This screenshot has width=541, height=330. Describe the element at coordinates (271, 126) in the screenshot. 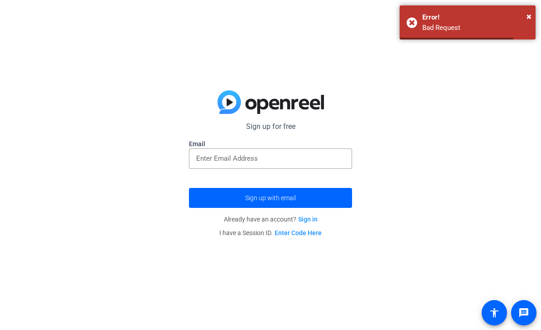

I see `p: Sign up for free` at that location.